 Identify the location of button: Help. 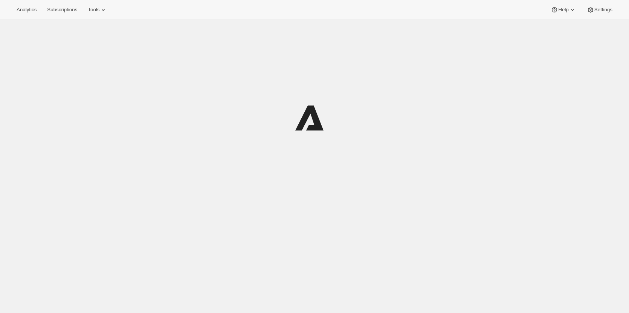
(563, 10).